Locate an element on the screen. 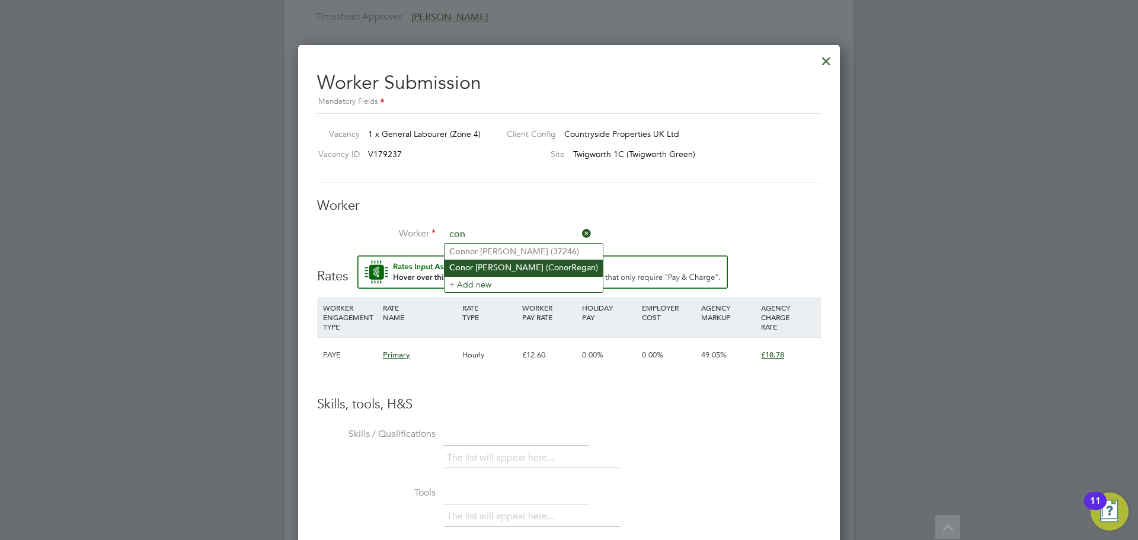 This screenshot has width=1138, height=540. label: Vacancy is located at coordinates (336, 134).